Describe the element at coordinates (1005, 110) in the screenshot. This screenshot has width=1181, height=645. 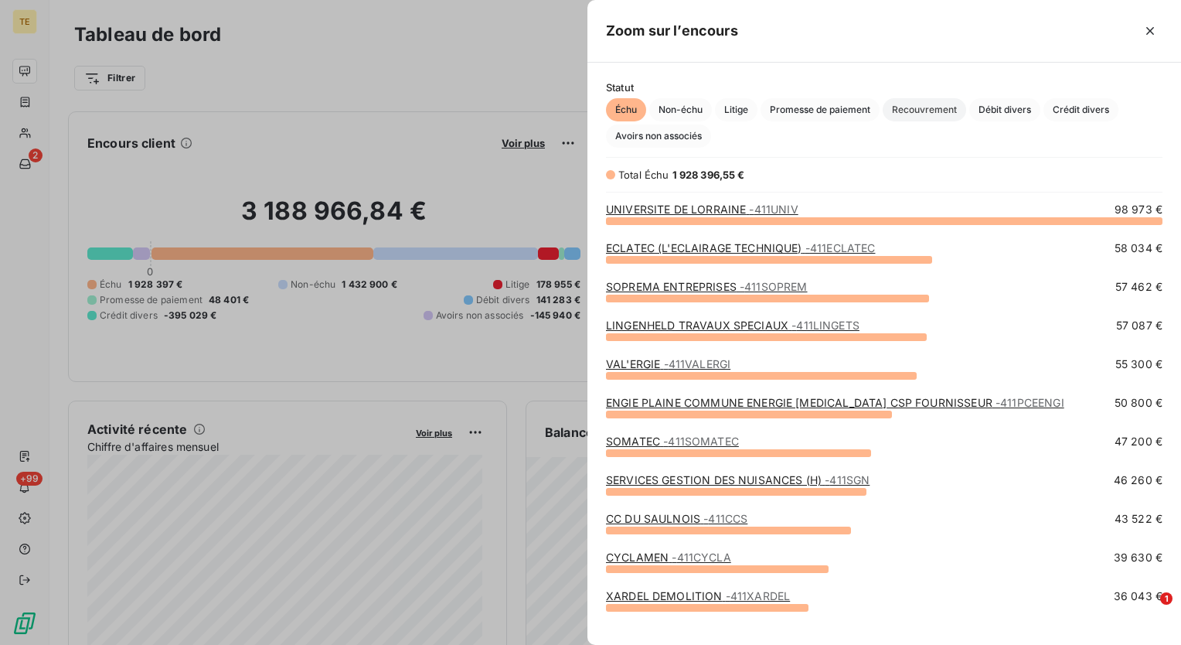
I see `span: Débit divers` at that location.